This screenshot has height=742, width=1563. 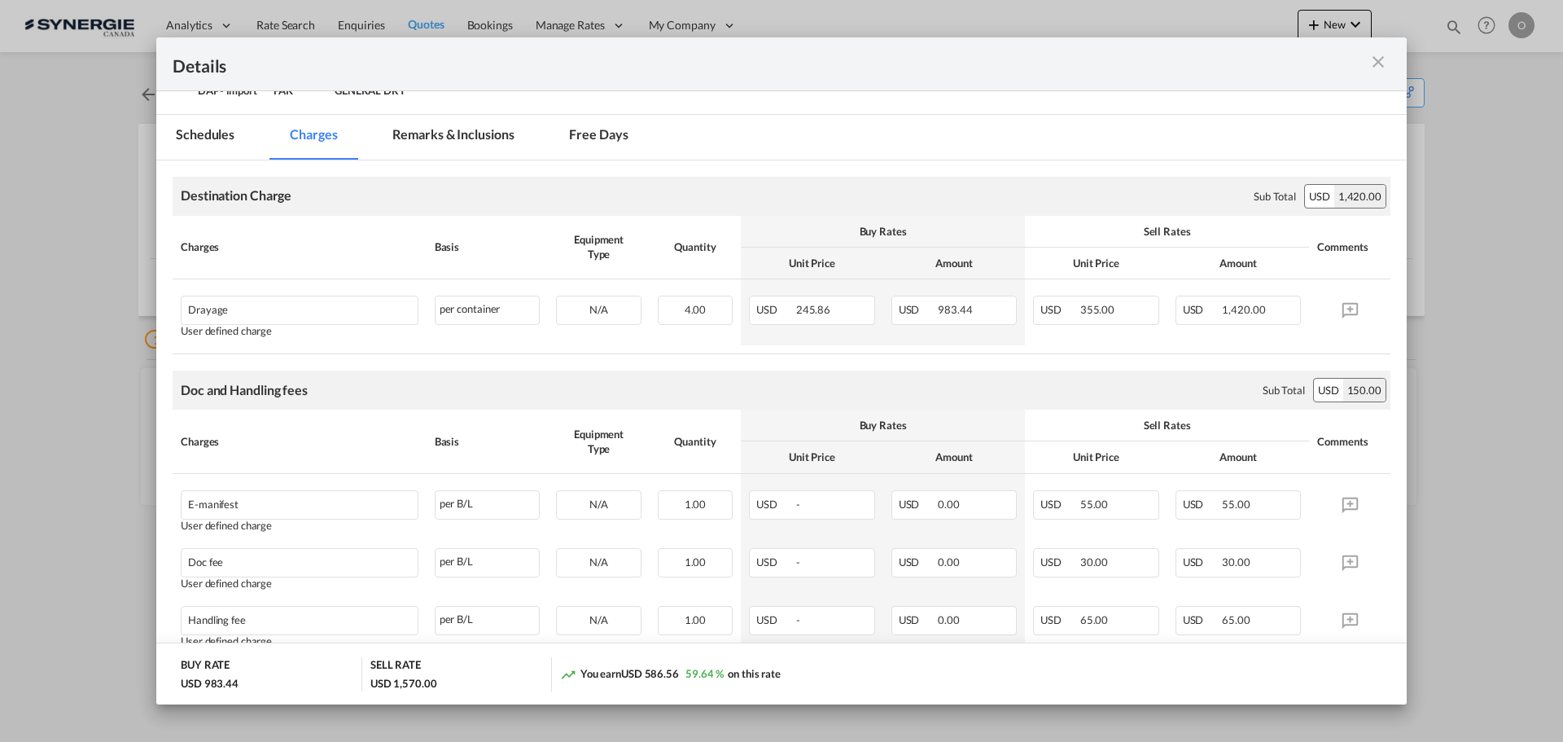 I want to click on div: USD 1,570.00, so click(x=404, y=683).